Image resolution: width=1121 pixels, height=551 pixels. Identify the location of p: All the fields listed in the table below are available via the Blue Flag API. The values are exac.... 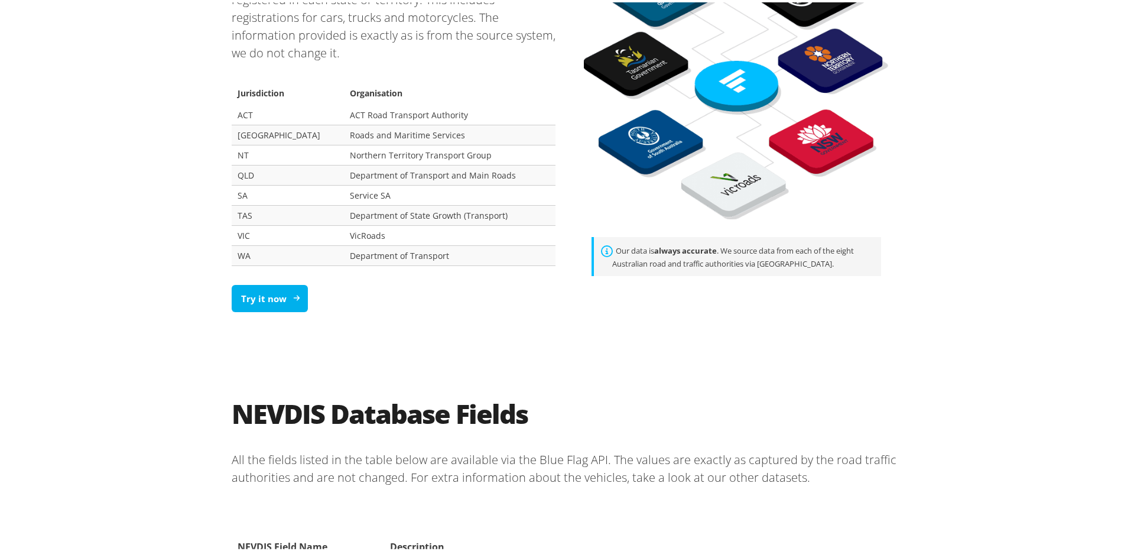
(565, 466).